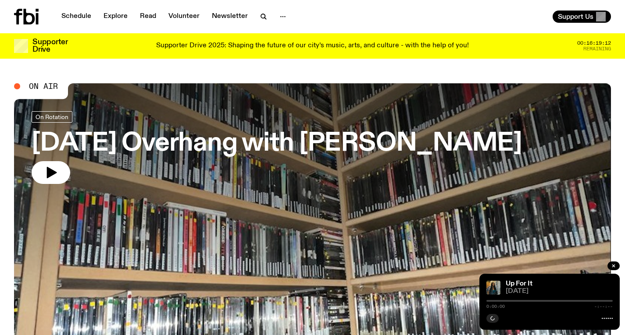 This screenshot has width=625, height=335. What do you see at coordinates (43, 86) in the screenshot?
I see `span: On Air` at bounding box center [43, 86].